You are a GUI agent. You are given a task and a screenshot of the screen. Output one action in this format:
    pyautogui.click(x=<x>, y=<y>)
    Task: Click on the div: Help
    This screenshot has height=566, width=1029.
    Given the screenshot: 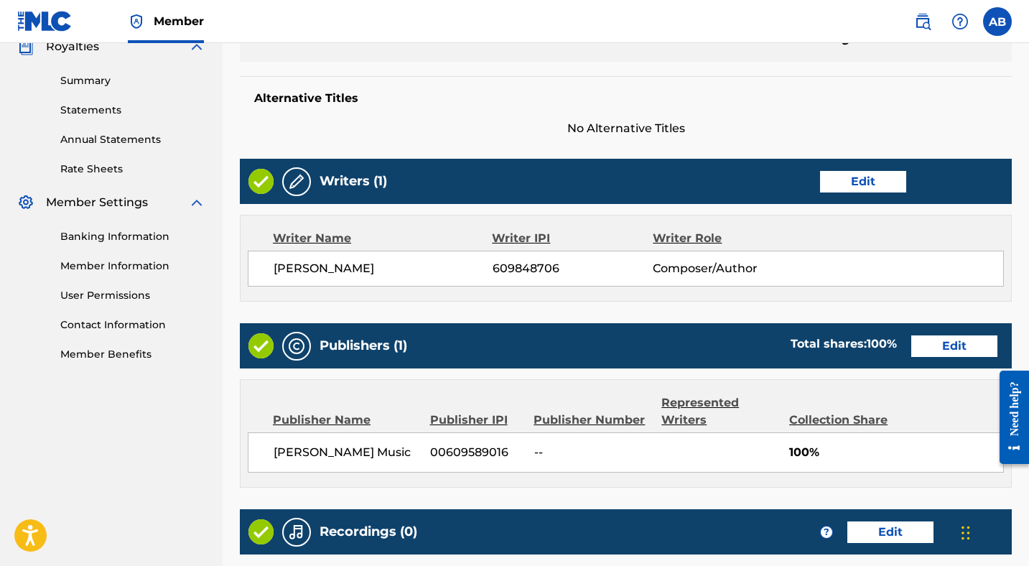 What is the action you would take?
    pyautogui.click(x=960, y=22)
    